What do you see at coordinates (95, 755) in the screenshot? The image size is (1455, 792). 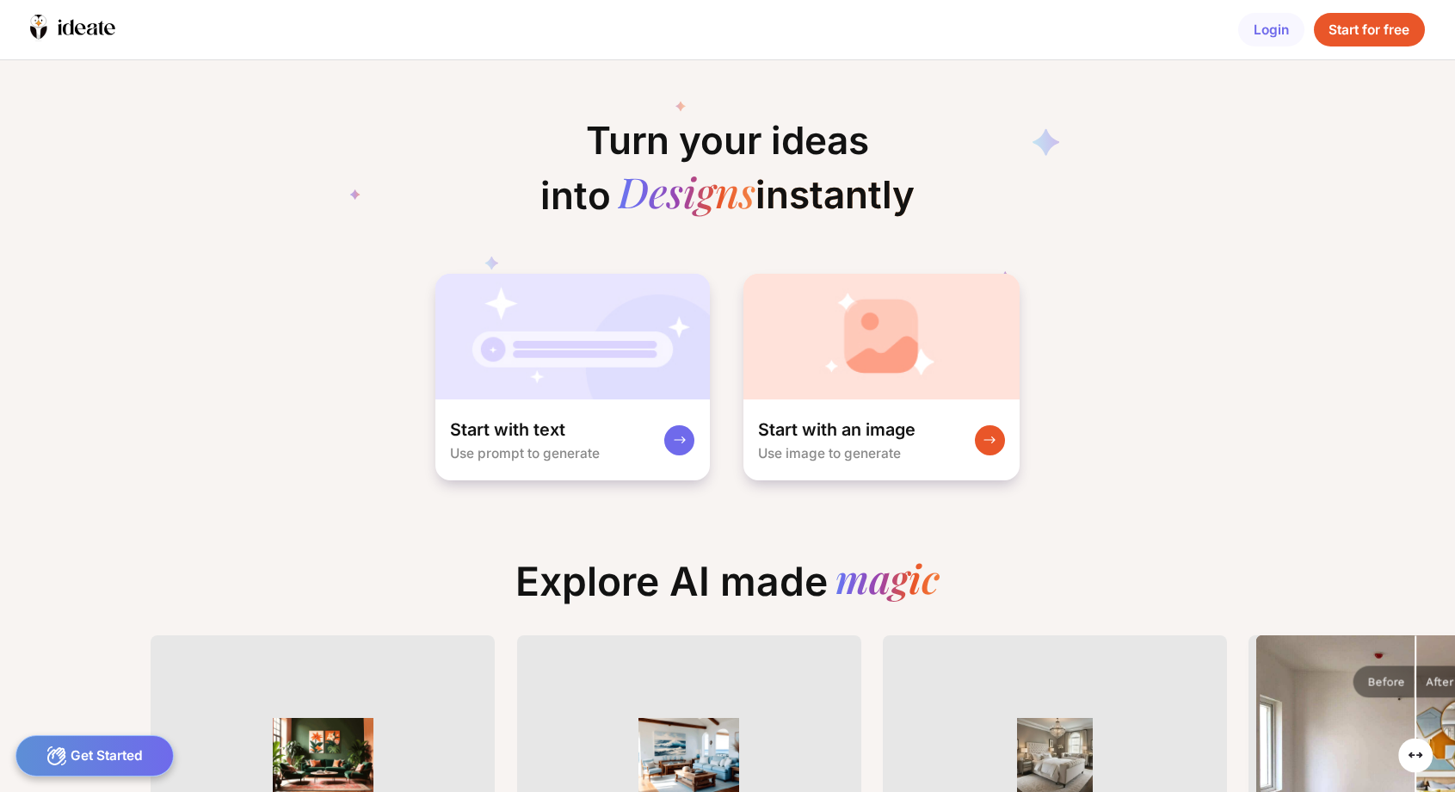 I see `div: Get Started` at bounding box center [95, 755].